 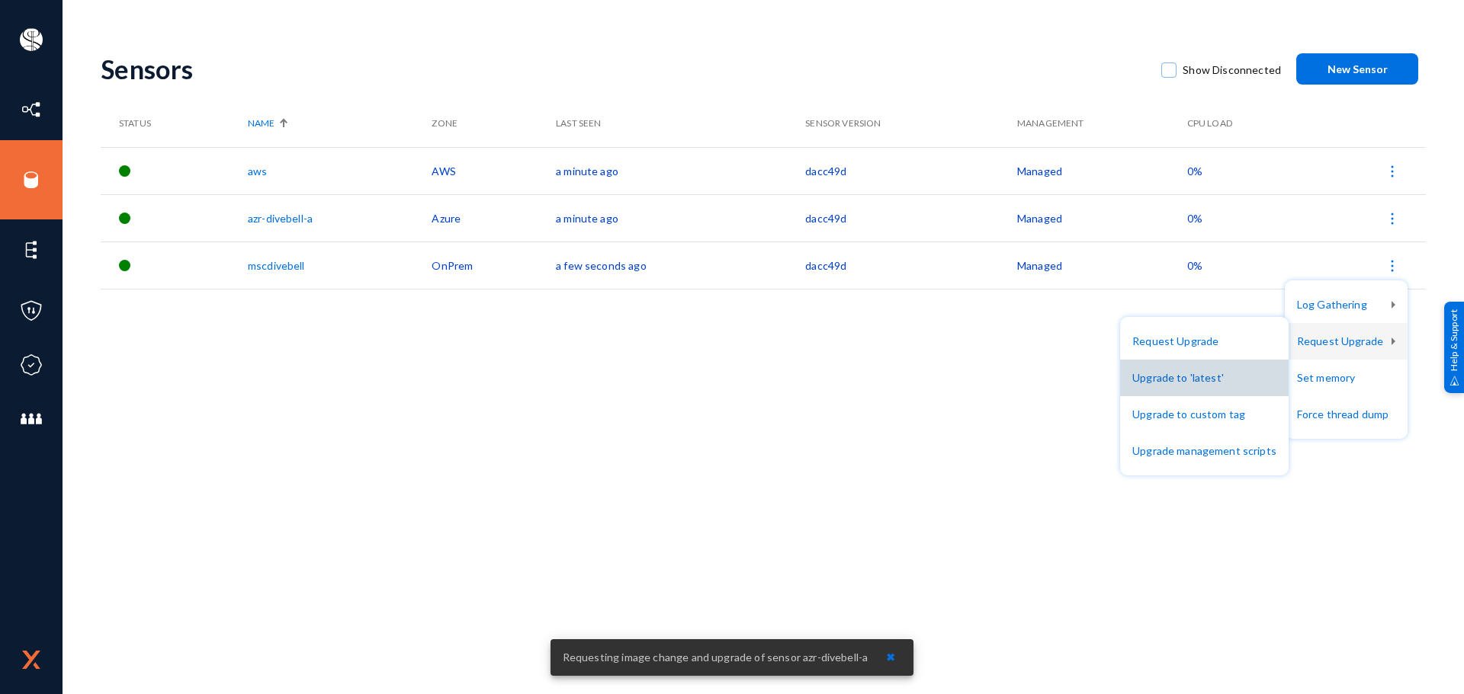 I want to click on button: Upgrade to 'latest', so click(x=1204, y=378).